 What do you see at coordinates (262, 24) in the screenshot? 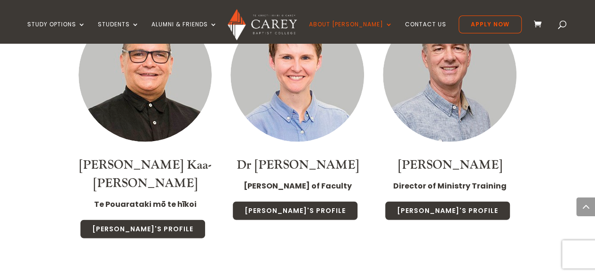
I see `img: Carey Baptist College` at bounding box center [262, 24].